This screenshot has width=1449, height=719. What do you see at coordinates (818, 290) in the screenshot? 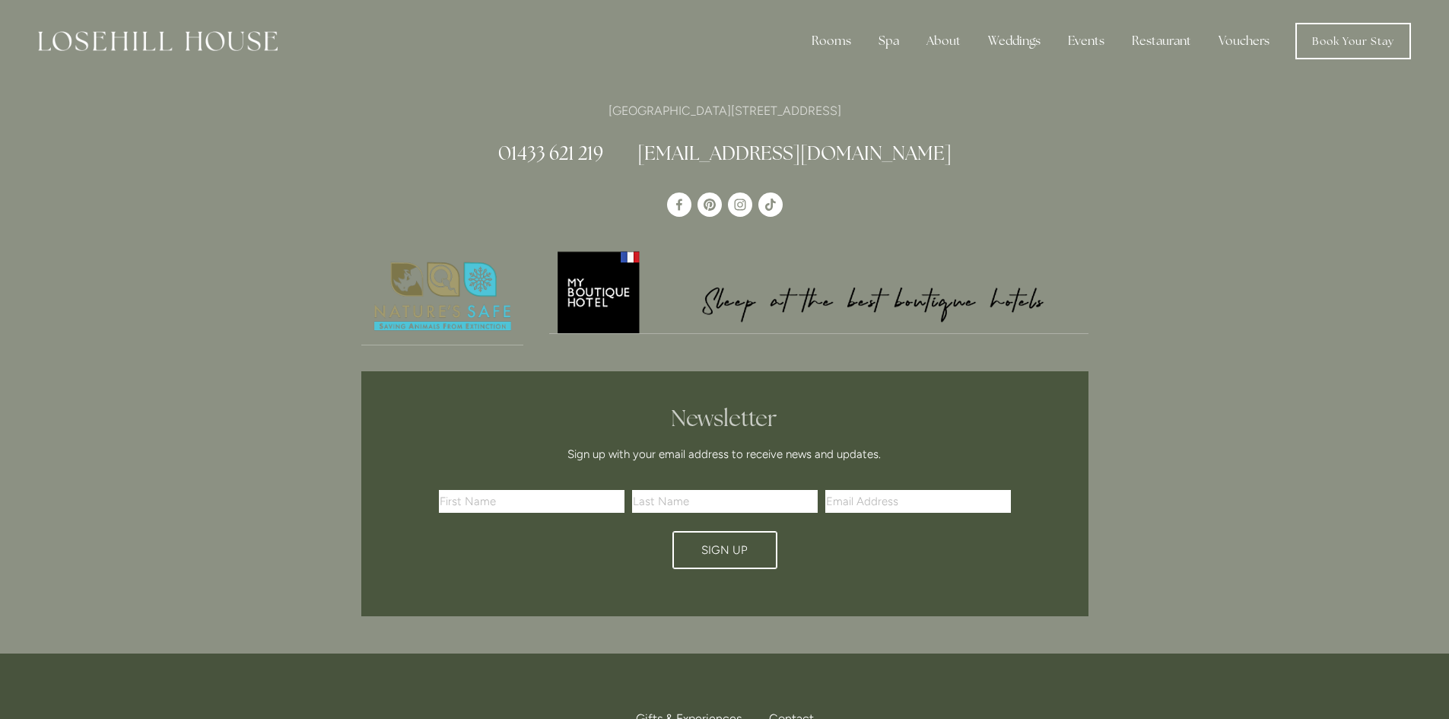
I see `img: My Boutique Hotel - Logo` at bounding box center [818, 290].